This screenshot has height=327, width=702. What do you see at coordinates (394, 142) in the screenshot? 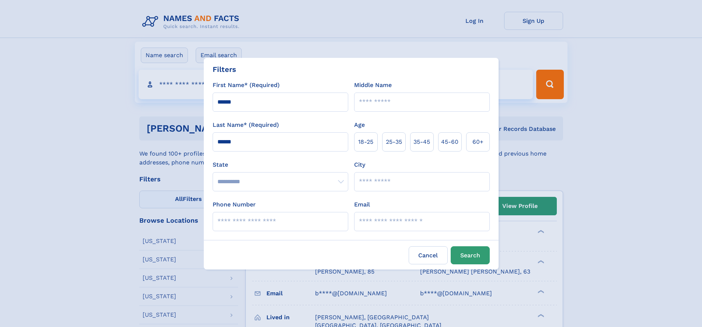
I see `span: 25‑35` at bounding box center [394, 142].